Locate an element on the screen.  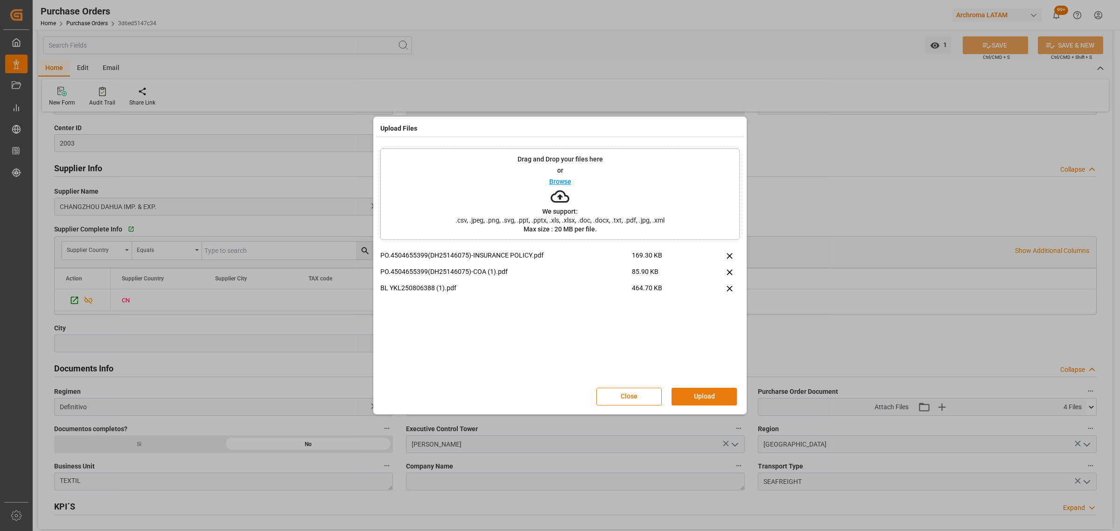
p: Browse is located at coordinates (560, 182).